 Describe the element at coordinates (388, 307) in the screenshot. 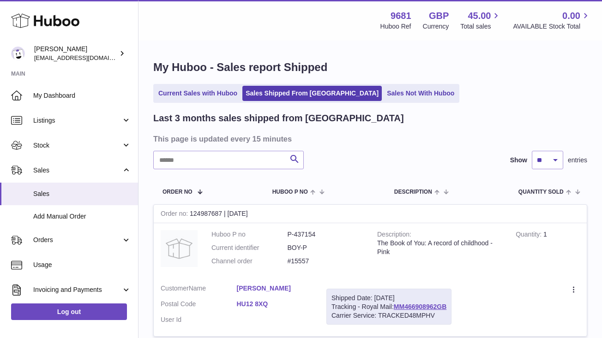

I see `div: Tracking - Royal Mail:` at that location.